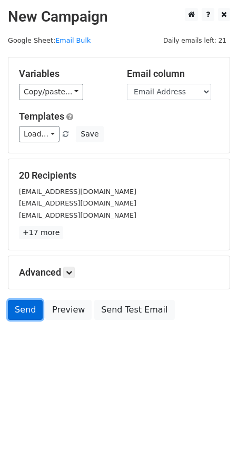  I want to click on button: Save, so click(90, 134).